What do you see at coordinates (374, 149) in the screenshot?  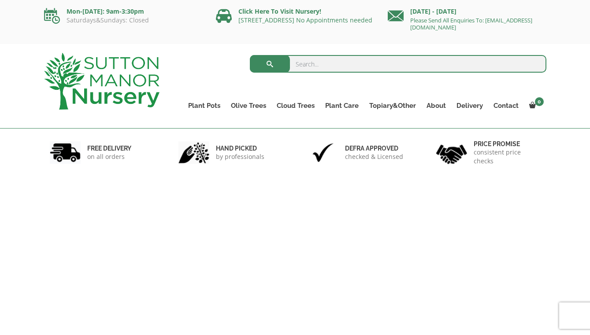 I see `h6: Defra approved` at bounding box center [374, 149].